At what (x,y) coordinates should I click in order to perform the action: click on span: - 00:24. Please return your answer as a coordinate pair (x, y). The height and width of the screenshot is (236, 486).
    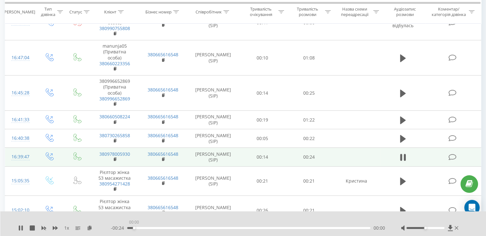
    Looking at the image, I should click on (119, 228).